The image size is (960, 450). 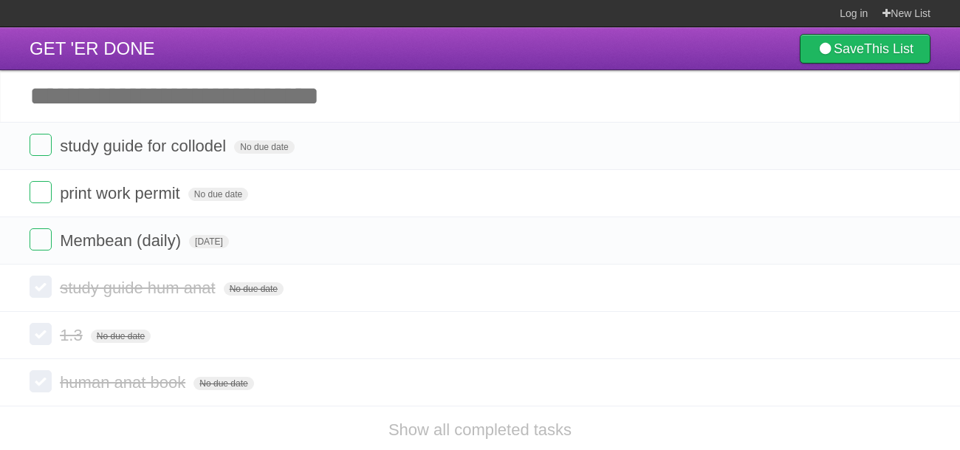 I want to click on span: print work permit, so click(x=122, y=193).